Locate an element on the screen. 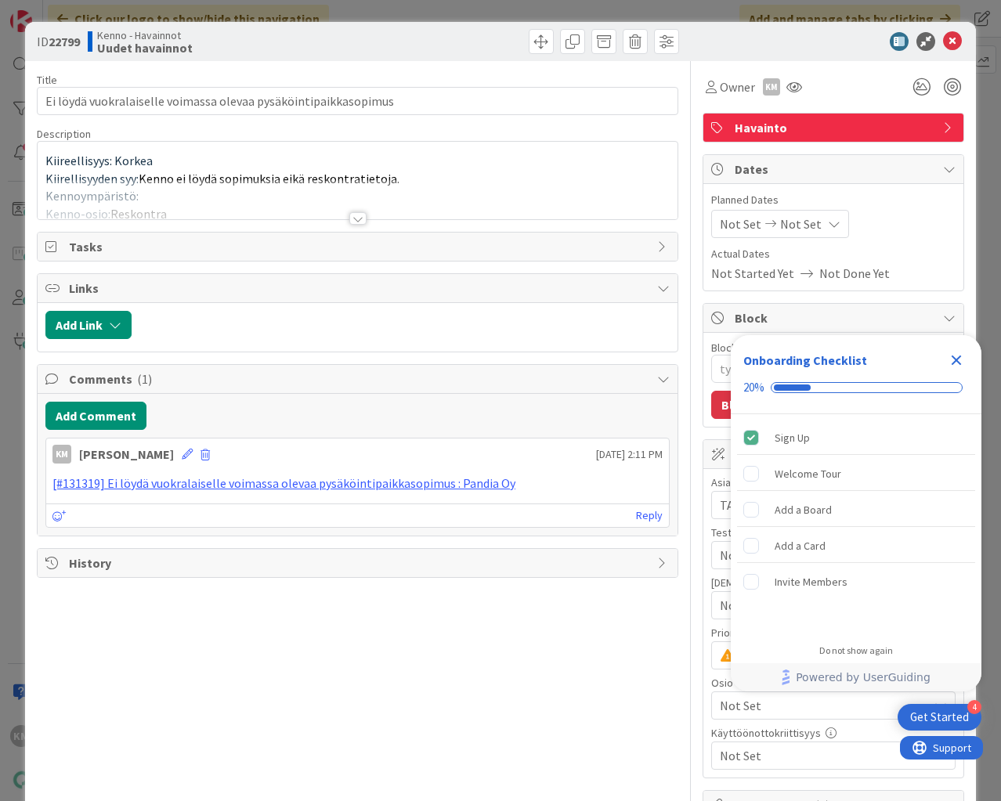  span: ID is located at coordinates (58, 42).